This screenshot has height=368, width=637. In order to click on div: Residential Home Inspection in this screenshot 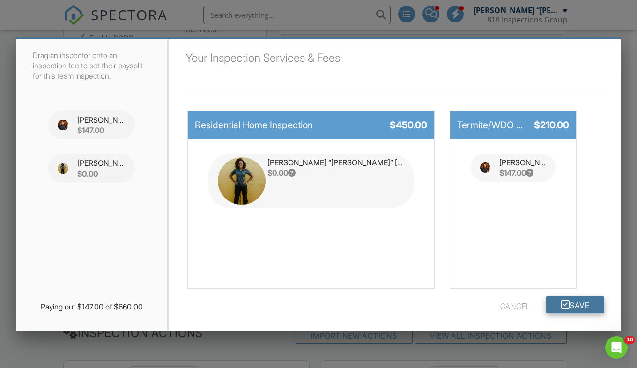, I will do `click(265, 125)`.